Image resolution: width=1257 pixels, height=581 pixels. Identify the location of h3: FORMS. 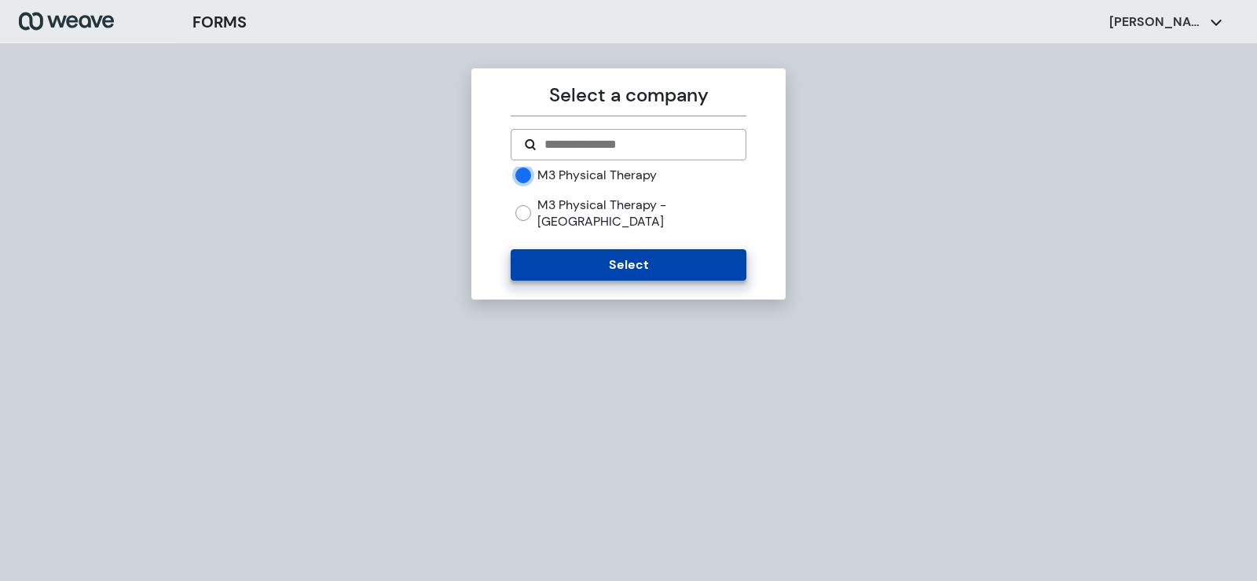
(219, 22).